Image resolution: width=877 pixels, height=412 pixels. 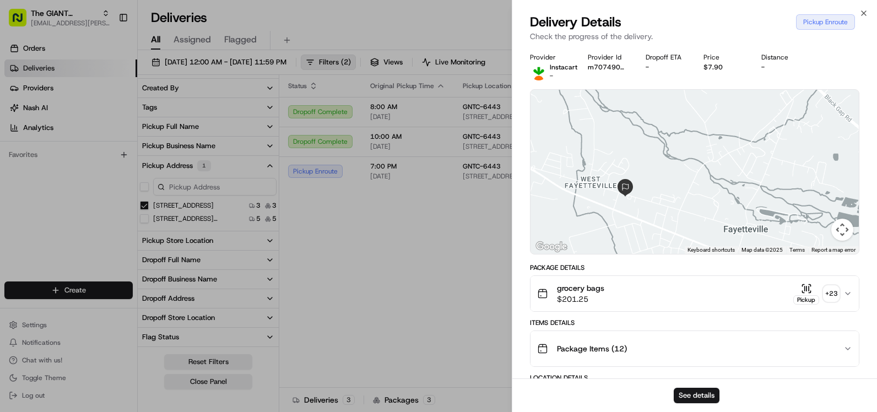 I want to click on img: profile_instacart_ahold_partner.png, so click(x=538, y=72).